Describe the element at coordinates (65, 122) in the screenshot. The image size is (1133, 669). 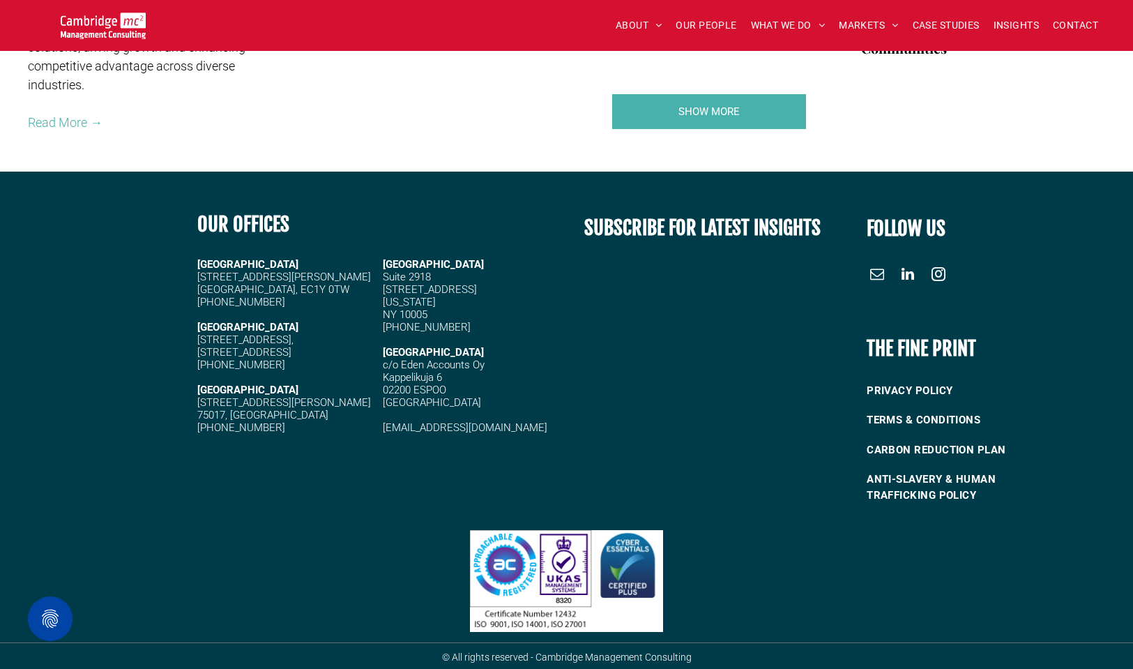
I see `a: Read More →` at that location.